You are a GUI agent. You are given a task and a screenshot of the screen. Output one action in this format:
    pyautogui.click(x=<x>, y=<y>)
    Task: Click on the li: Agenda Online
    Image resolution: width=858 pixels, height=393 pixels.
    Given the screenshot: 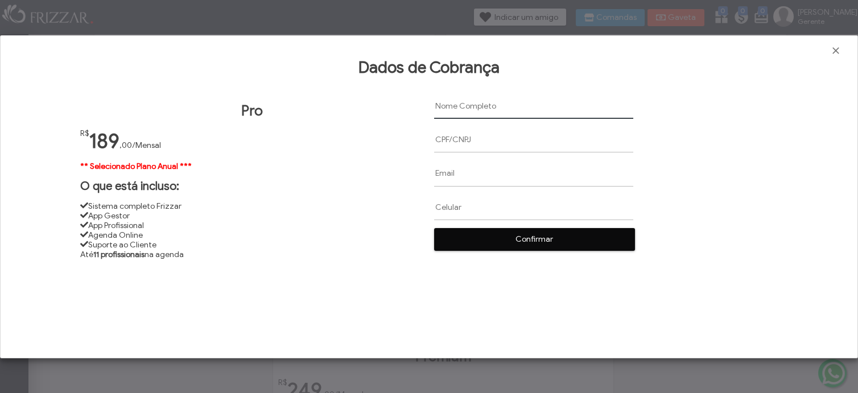 What is the action you would take?
    pyautogui.click(x=252, y=235)
    